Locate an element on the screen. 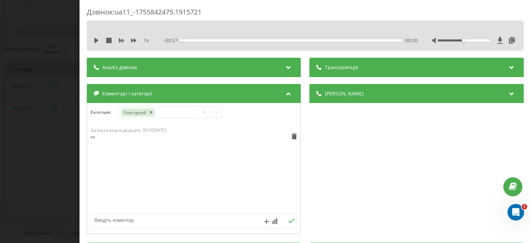  span: 1 x is located at coordinates (146, 40).